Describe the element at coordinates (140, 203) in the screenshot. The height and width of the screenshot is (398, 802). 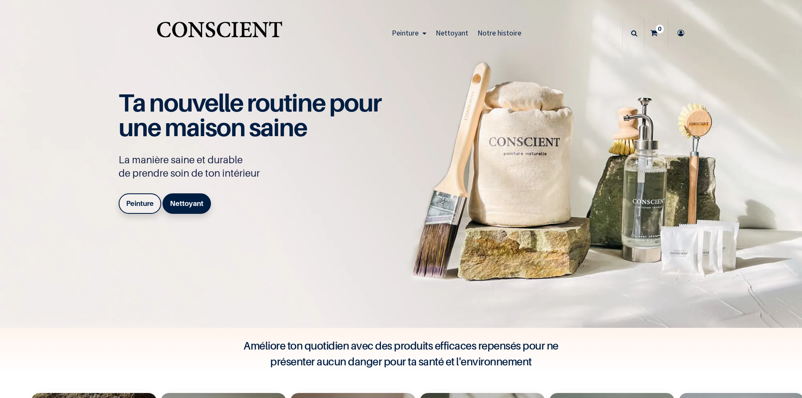
I see `b: Peinture` at that location.